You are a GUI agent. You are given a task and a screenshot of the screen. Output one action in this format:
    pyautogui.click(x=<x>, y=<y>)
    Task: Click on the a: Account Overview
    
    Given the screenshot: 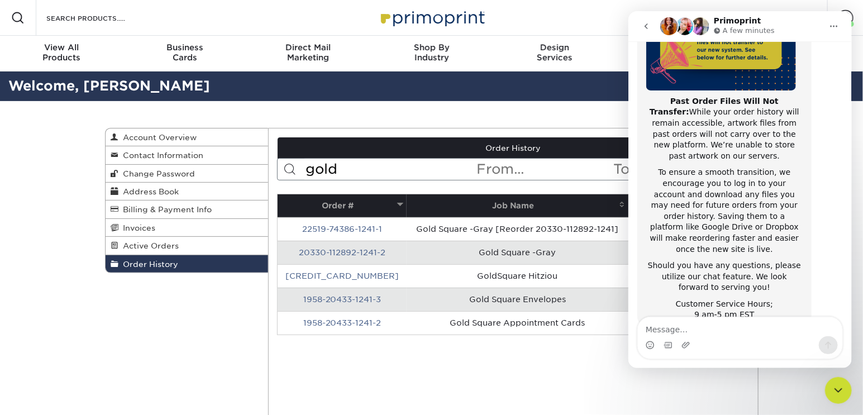 What is the action you would take?
    pyautogui.click(x=187, y=137)
    